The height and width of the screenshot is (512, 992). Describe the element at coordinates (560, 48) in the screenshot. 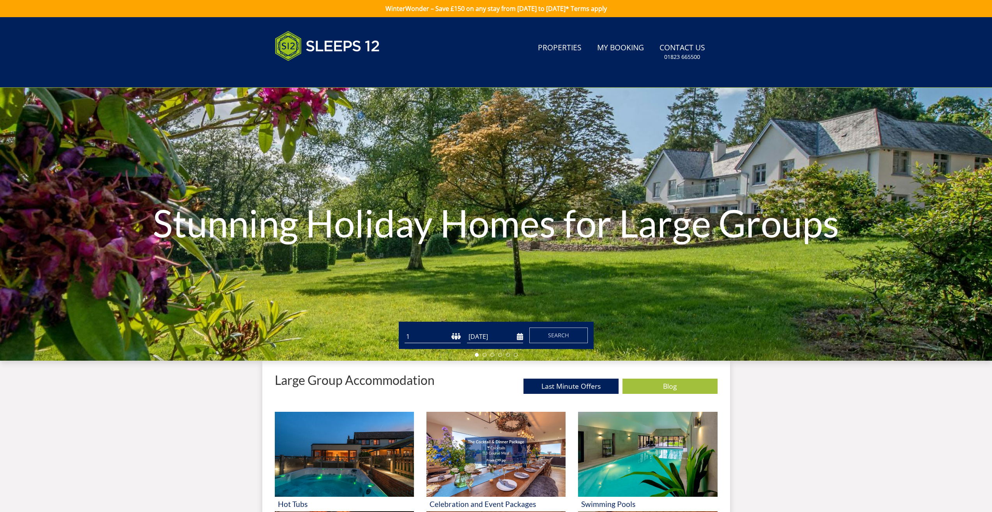

I see `a: Properties` at that location.